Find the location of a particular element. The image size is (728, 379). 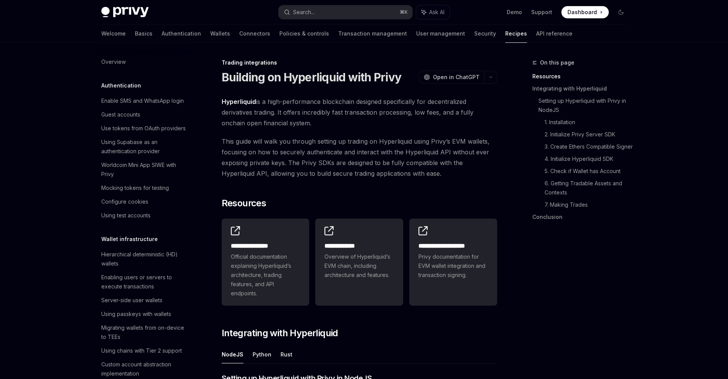

span: Resources is located at coordinates (244, 203).